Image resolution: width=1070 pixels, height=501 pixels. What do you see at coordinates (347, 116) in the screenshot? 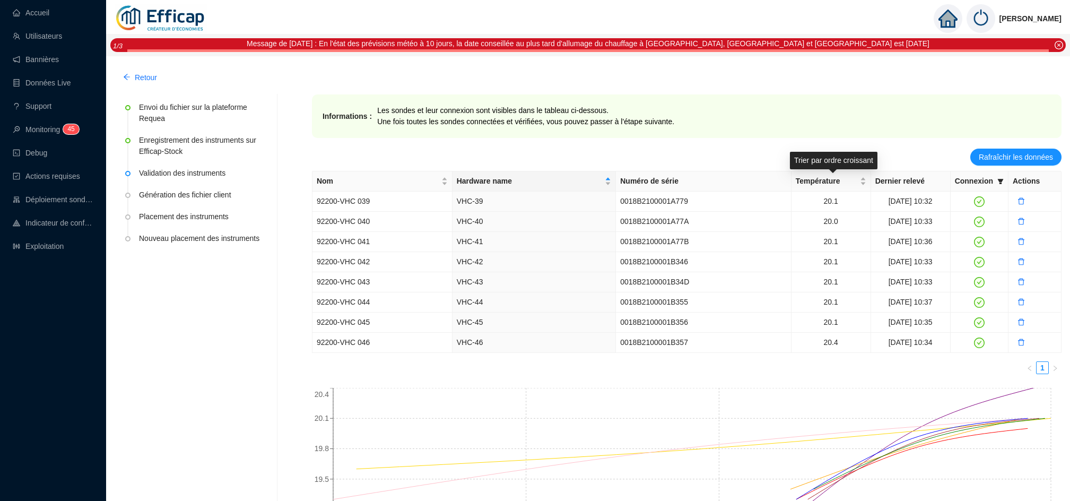
I see `strong: Informations :` at bounding box center [347, 116].